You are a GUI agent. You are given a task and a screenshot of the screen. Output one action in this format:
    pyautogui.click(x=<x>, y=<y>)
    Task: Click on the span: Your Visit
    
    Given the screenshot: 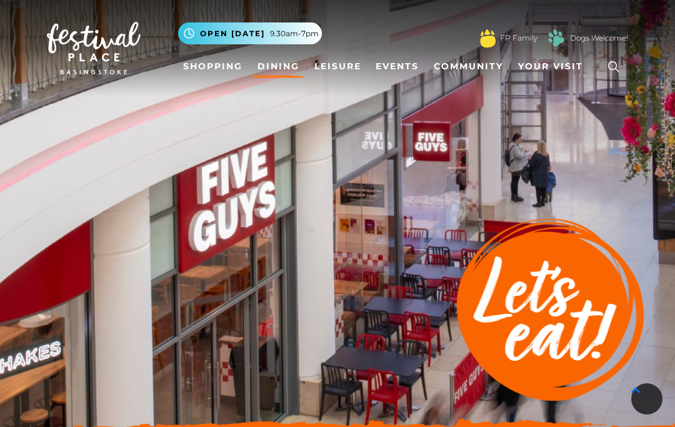 What is the action you would take?
    pyautogui.click(x=550, y=66)
    